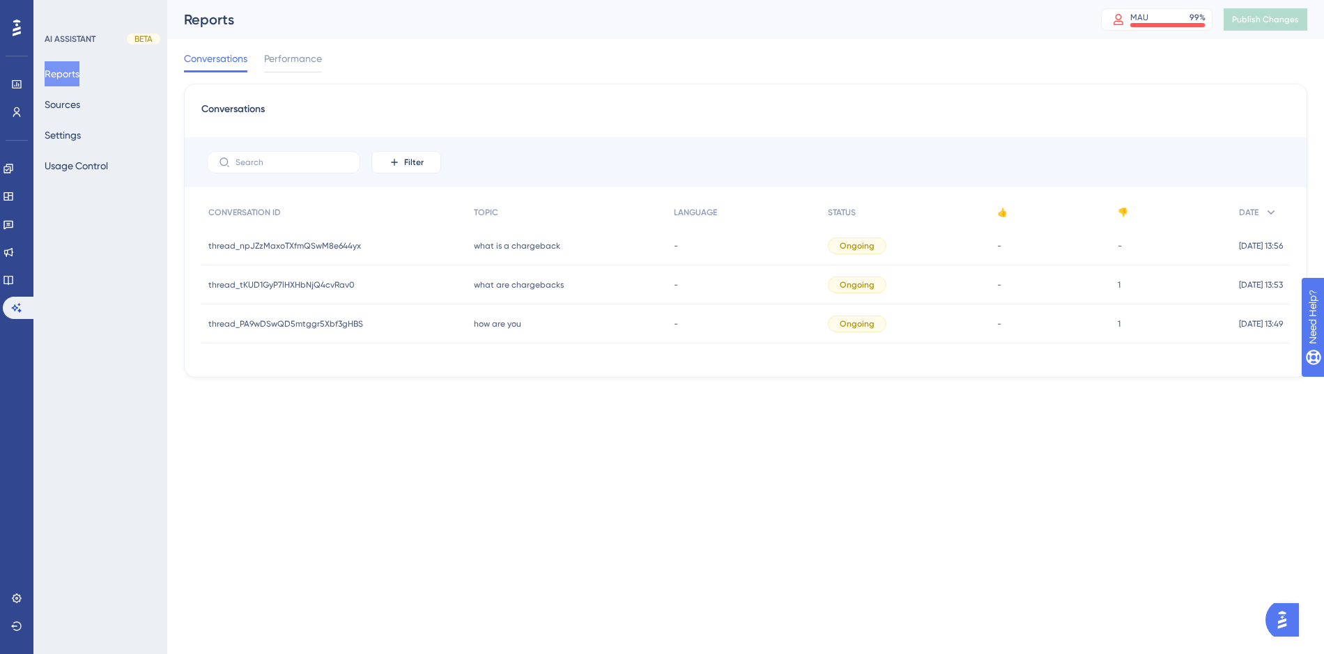 This screenshot has width=1324, height=654. I want to click on div: 99 %, so click(1197, 17).